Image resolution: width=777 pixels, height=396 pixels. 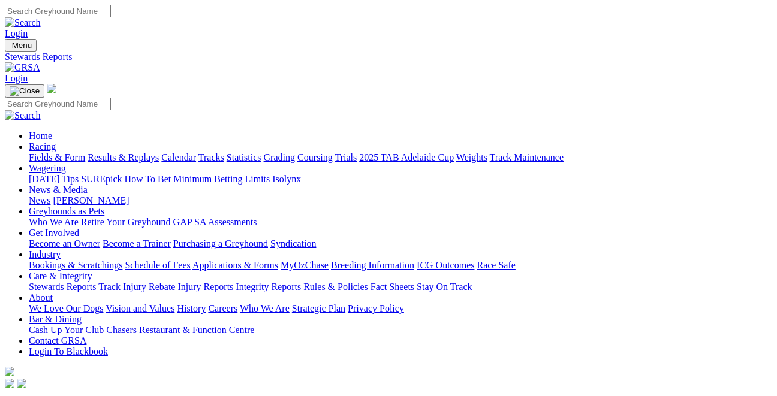 I want to click on div: Racing, so click(x=400, y=158).